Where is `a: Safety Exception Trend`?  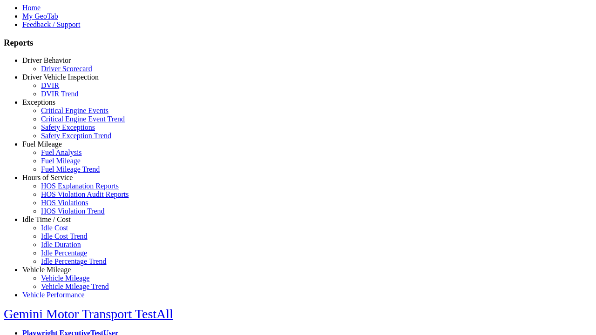
a: Safety Exception Trend is located at coordinates (76, 135).